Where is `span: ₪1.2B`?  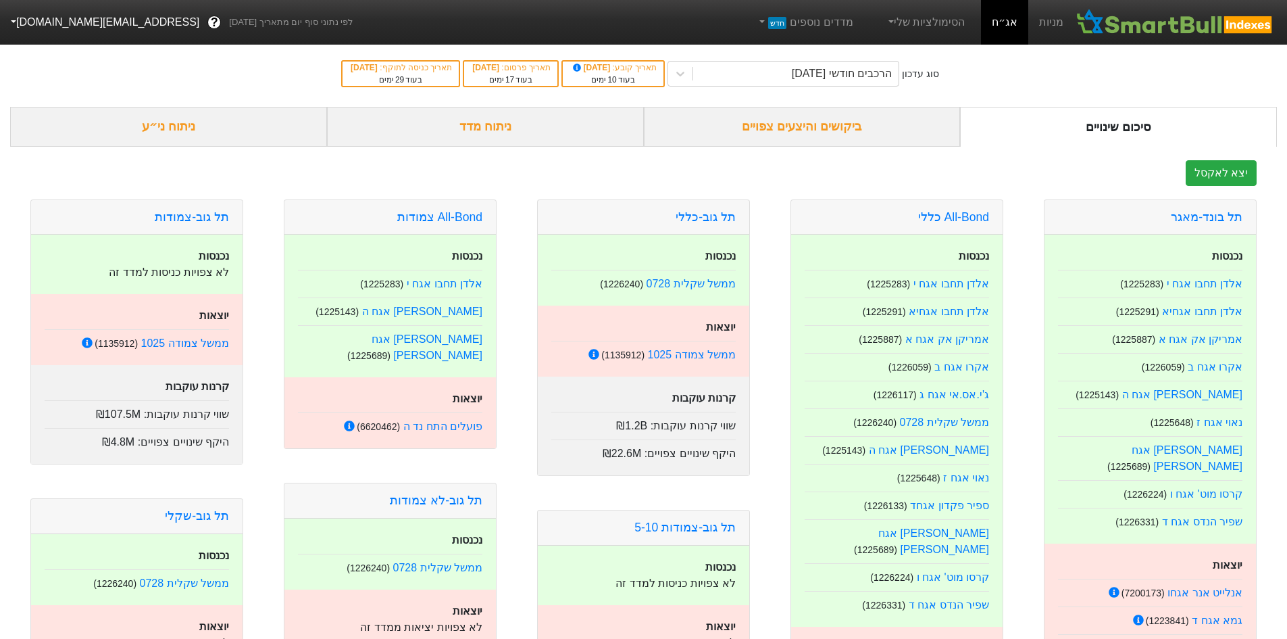
span: ₪1.2B is located at coordinates (632, 425).